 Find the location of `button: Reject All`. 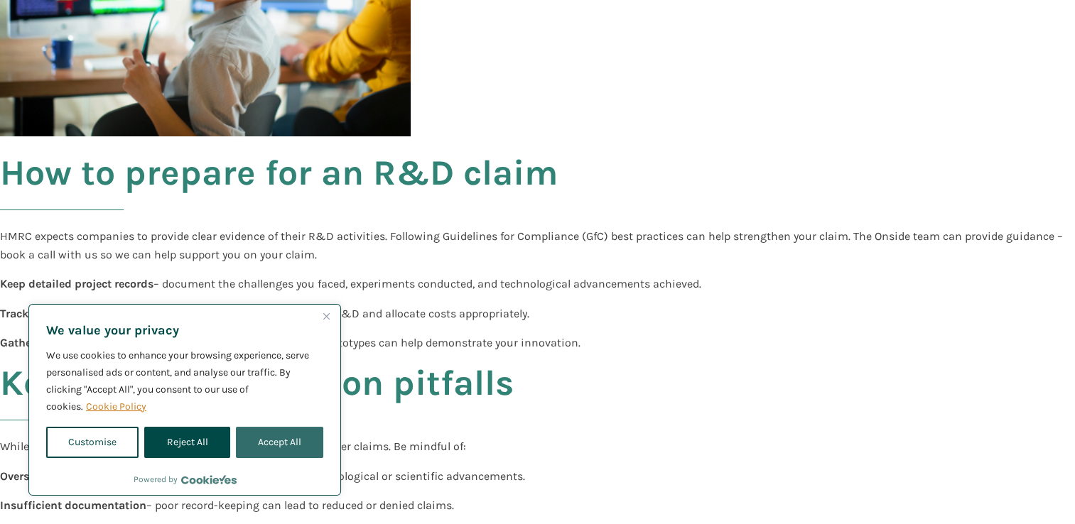

button: Reject All is located at coordinates (187, 443).